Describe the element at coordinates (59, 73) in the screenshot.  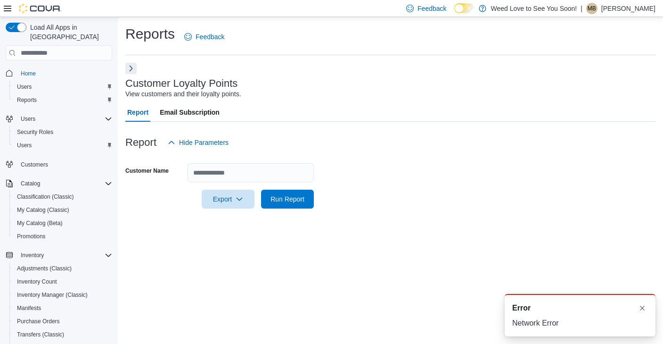
I see `button: Home` at that location.